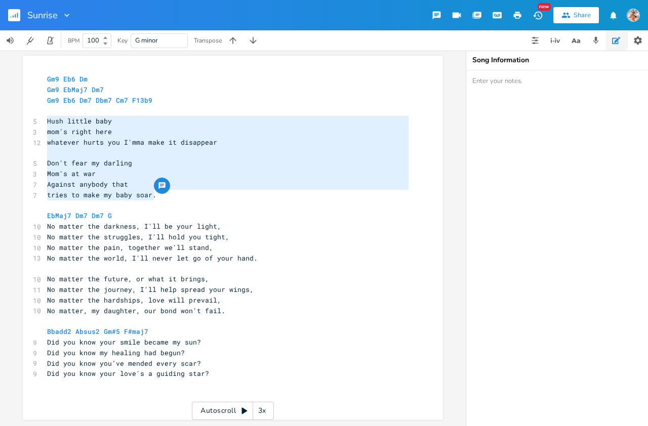  Describe the element at coordinates (208, 41) in the screenshot. I see `div: Transpose` at that location.